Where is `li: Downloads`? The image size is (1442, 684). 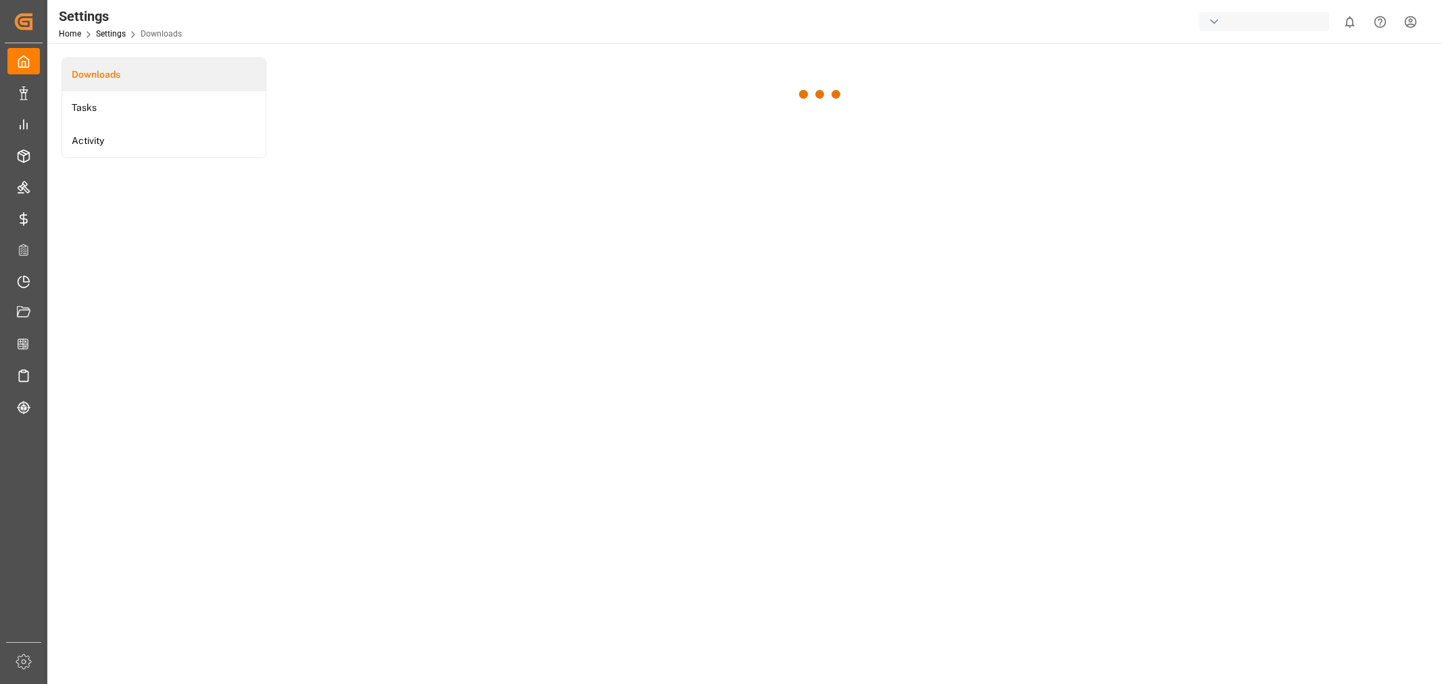 li: Downloads is located at coordinates (164, 74).